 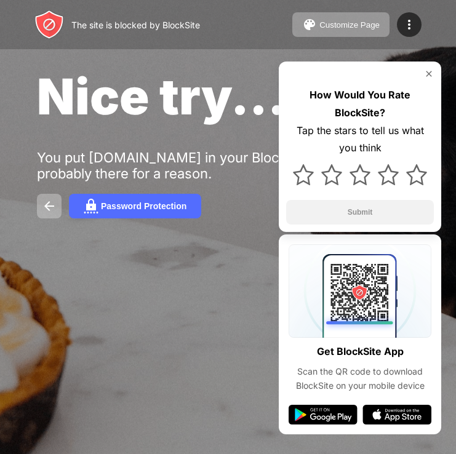 What do you see at coordinates (323, 415) in the screenshot?
I see `img: google-play.svg` at bounding box center [323, 415].